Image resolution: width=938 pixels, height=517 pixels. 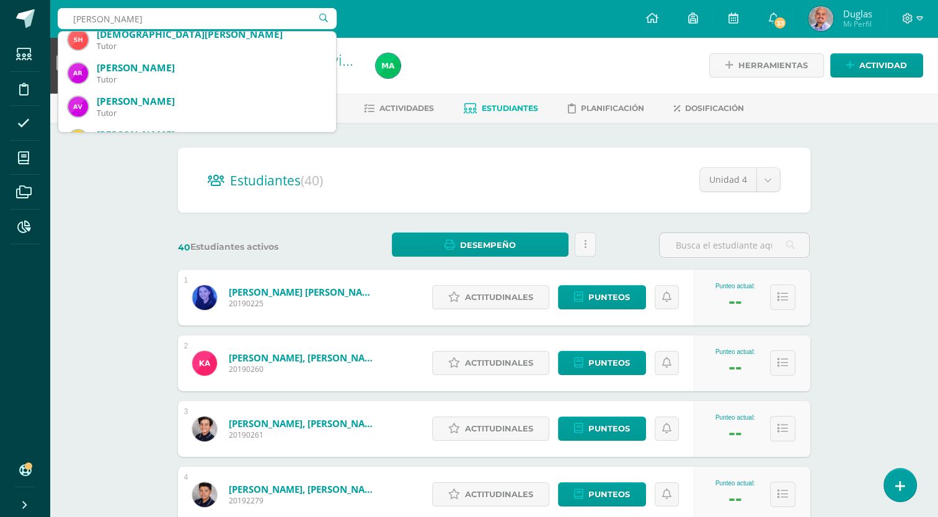 What do you see at coordinates (480, 244) in the screenshot?
I see `a: Desempeño` at bounding box center [480, 244].